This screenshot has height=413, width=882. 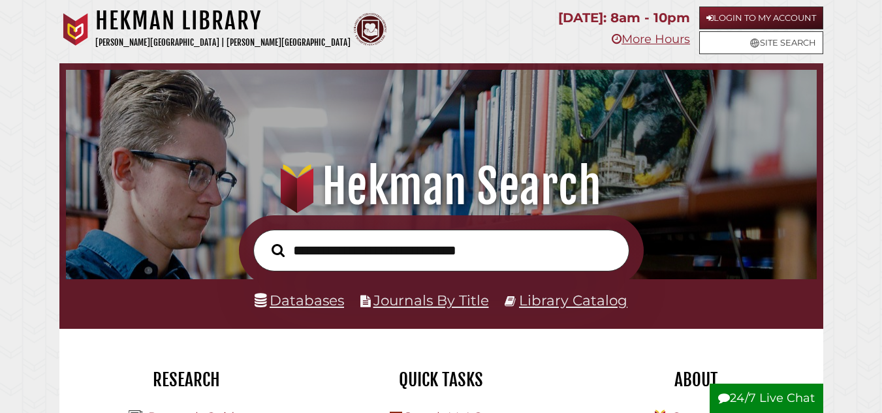 What do you see at coordinates (76, 29) in the screenshot?
I see `img: Calvin University` at bounding box center [76, 29].